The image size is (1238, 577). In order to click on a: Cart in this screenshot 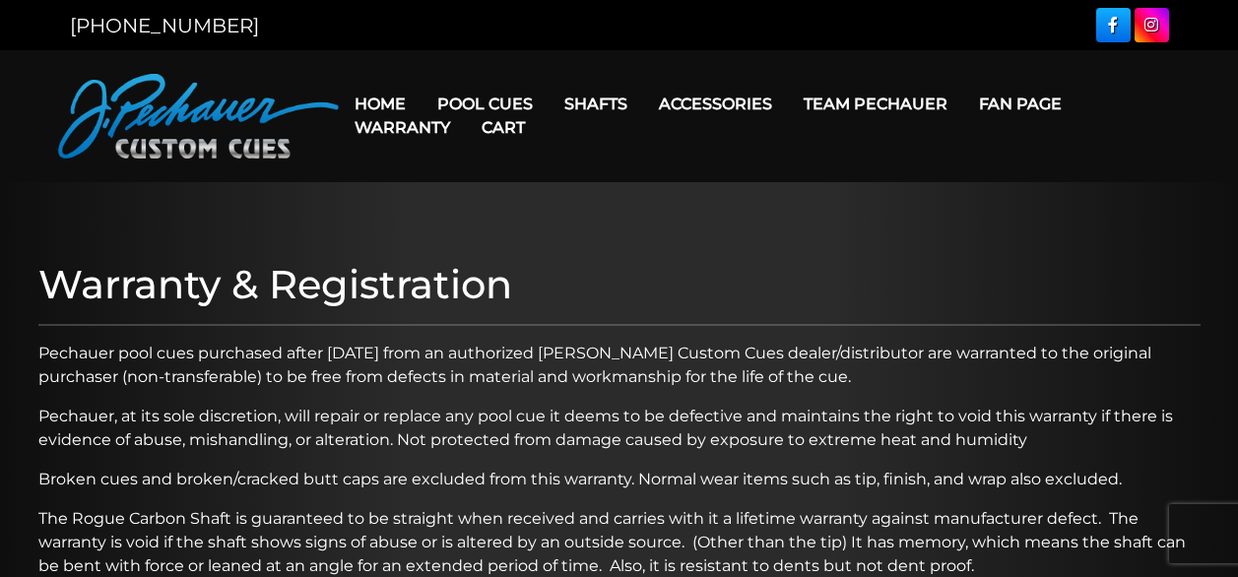, I will do `click(503, 127)`.